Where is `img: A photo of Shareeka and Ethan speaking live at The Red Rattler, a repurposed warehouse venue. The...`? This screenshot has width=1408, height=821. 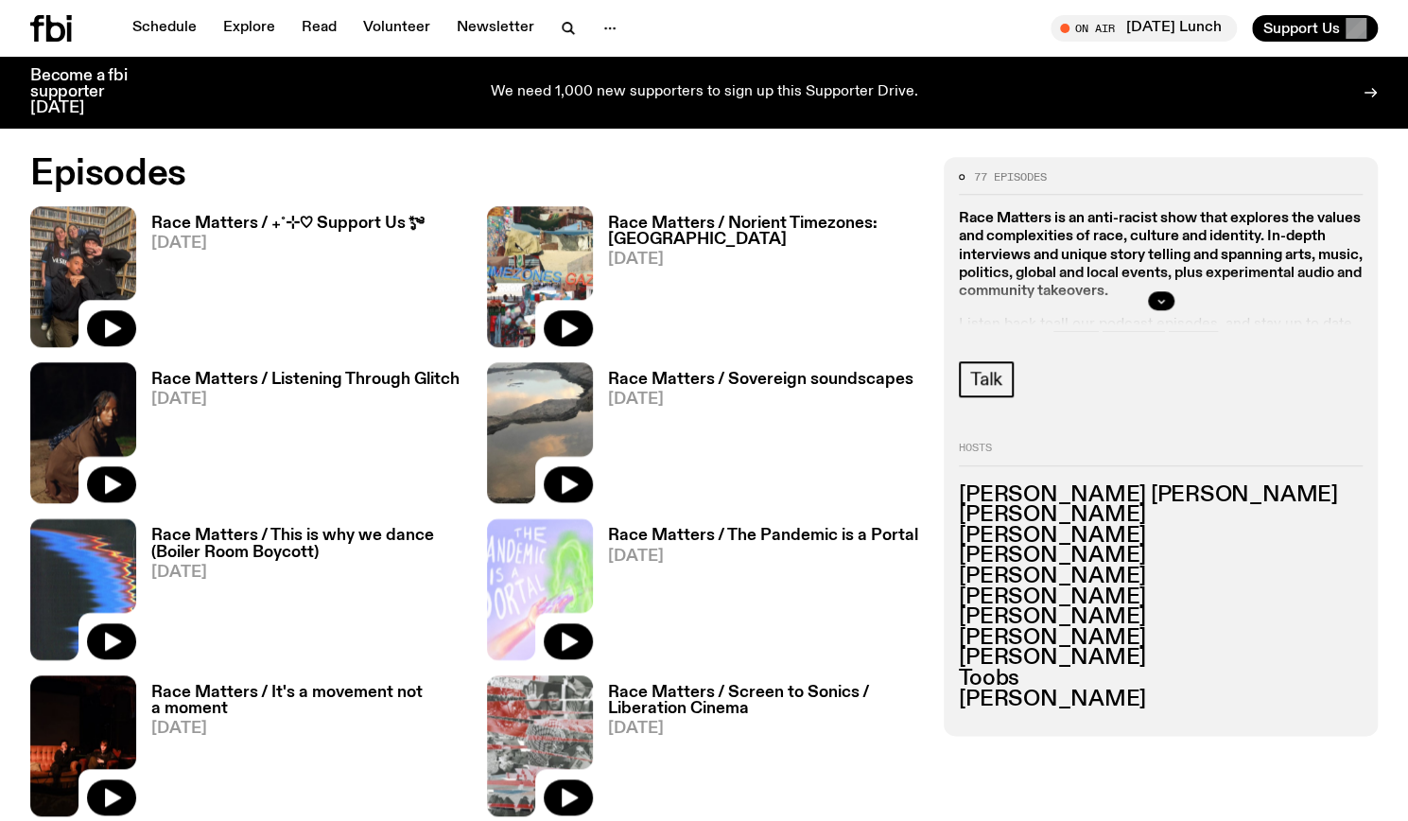 img: A photo of Shareeka and Ethan speaking live at The Red Rattler, a repurposed warehouse venue. The... is located at coordinates (83, 745).